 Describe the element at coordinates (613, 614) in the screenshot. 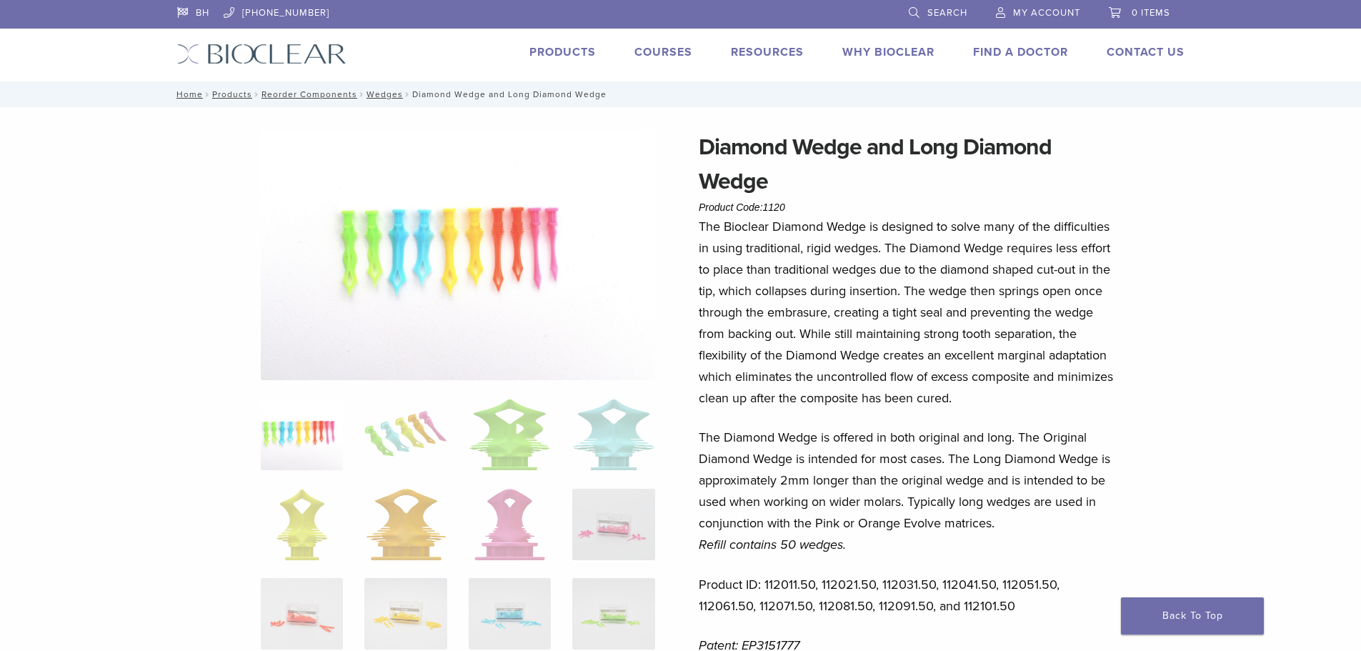

I see `img: Diamond Wedge and Long Diamond Wedge - Image 12` at that location.